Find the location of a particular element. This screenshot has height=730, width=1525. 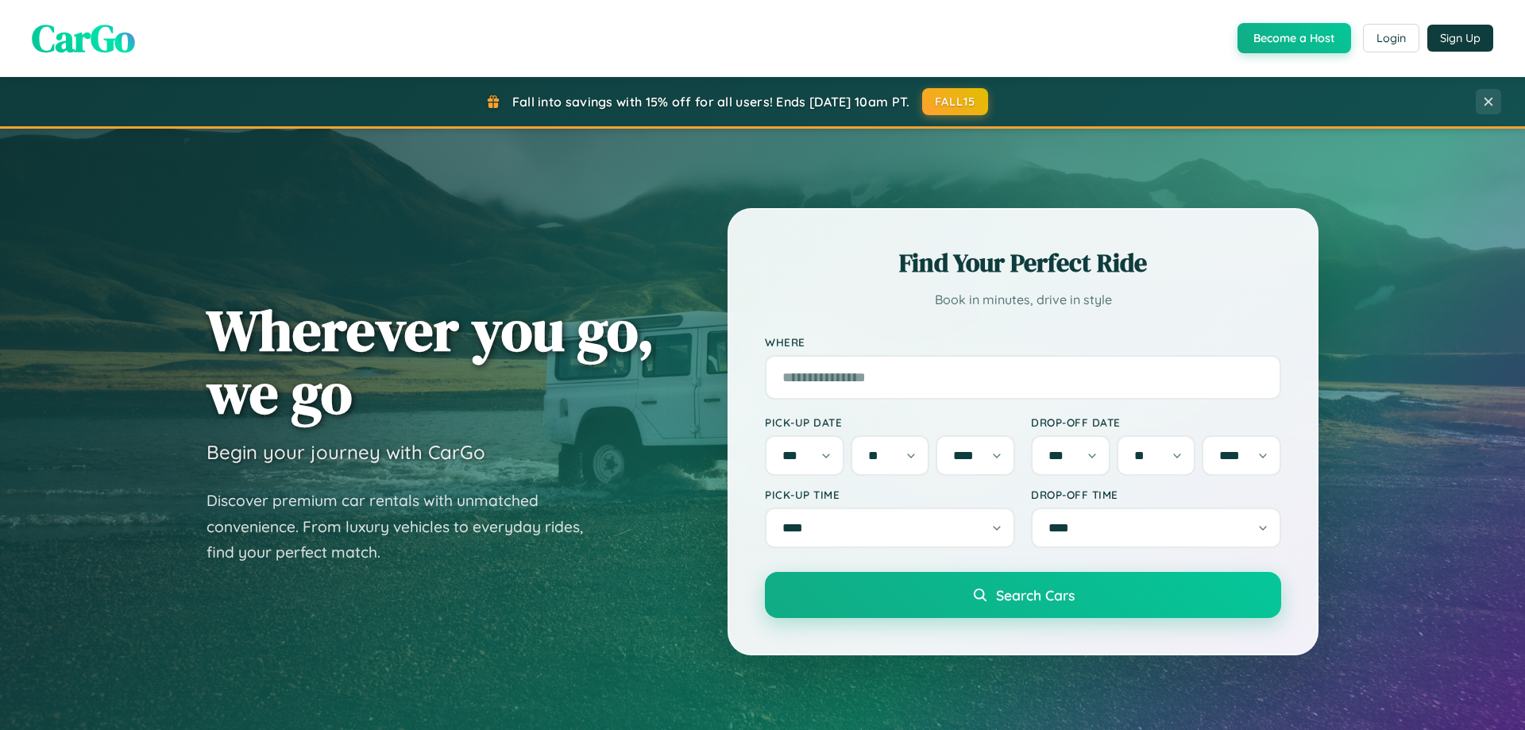

p: Discover premium car rentals with unmatched convenience. From luxury vehicles to everyday rides, ... is located at coordinates (405, 526).